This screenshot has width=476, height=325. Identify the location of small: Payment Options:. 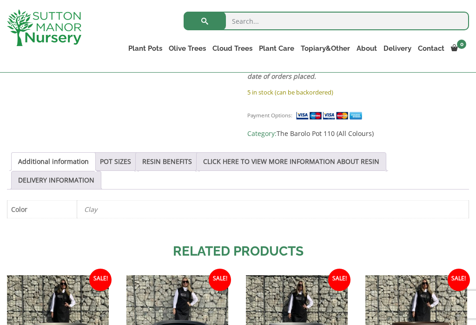
(270, 115).